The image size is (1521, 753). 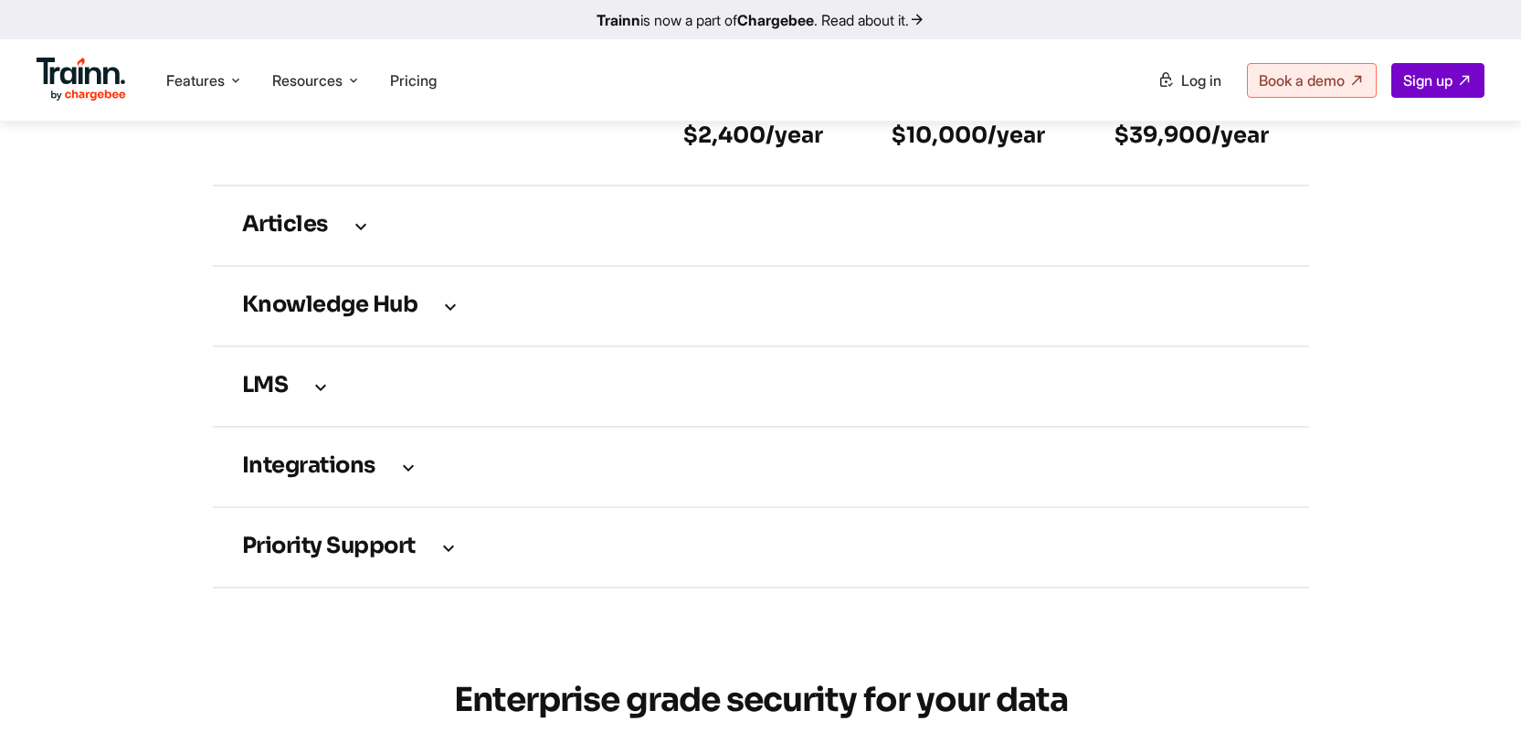 What do you see at coordinates (413, 80) in the screenshot?
I see `a: Pricing` at bounding box center [413, 80].